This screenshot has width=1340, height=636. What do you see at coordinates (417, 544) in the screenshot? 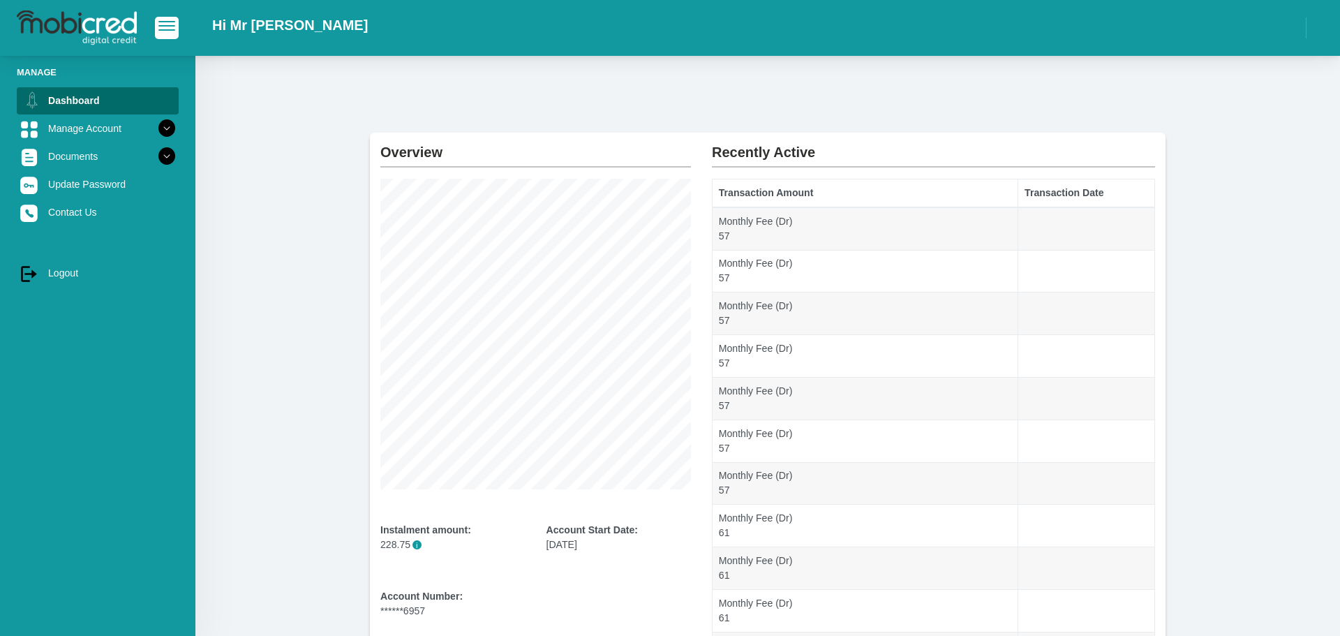
I see `span: i` at bounding box center [417, 544].